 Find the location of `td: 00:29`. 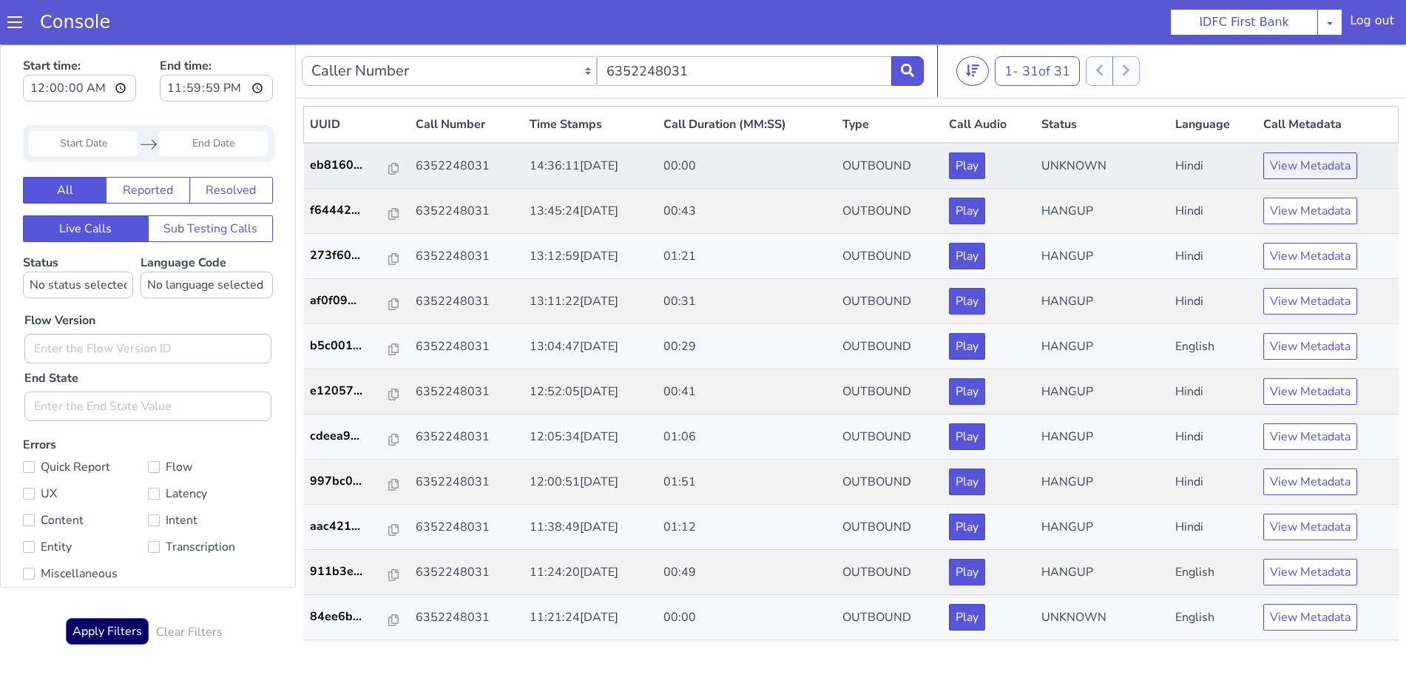

td: 00:29 is located at coordinates (747, 302).